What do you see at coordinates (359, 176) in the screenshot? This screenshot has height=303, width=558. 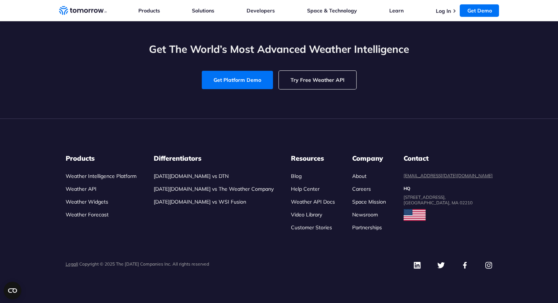 I see `a: About` at bounding box center [359, 176].